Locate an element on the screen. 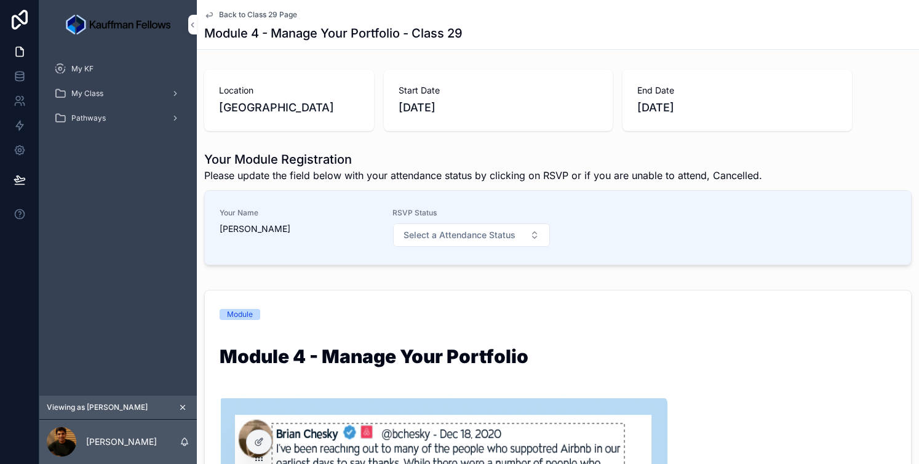 This screenshot has width=919, height=464. h1: Module 4 - Manage Your Portfolio - Class 29 is located at coordinates (333, 33).